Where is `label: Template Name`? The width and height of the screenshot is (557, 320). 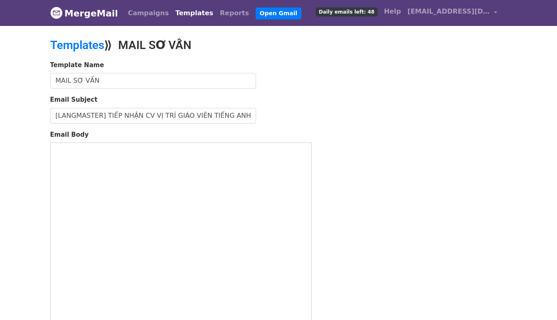 label: Template Name is located at coordinates (77, 65).